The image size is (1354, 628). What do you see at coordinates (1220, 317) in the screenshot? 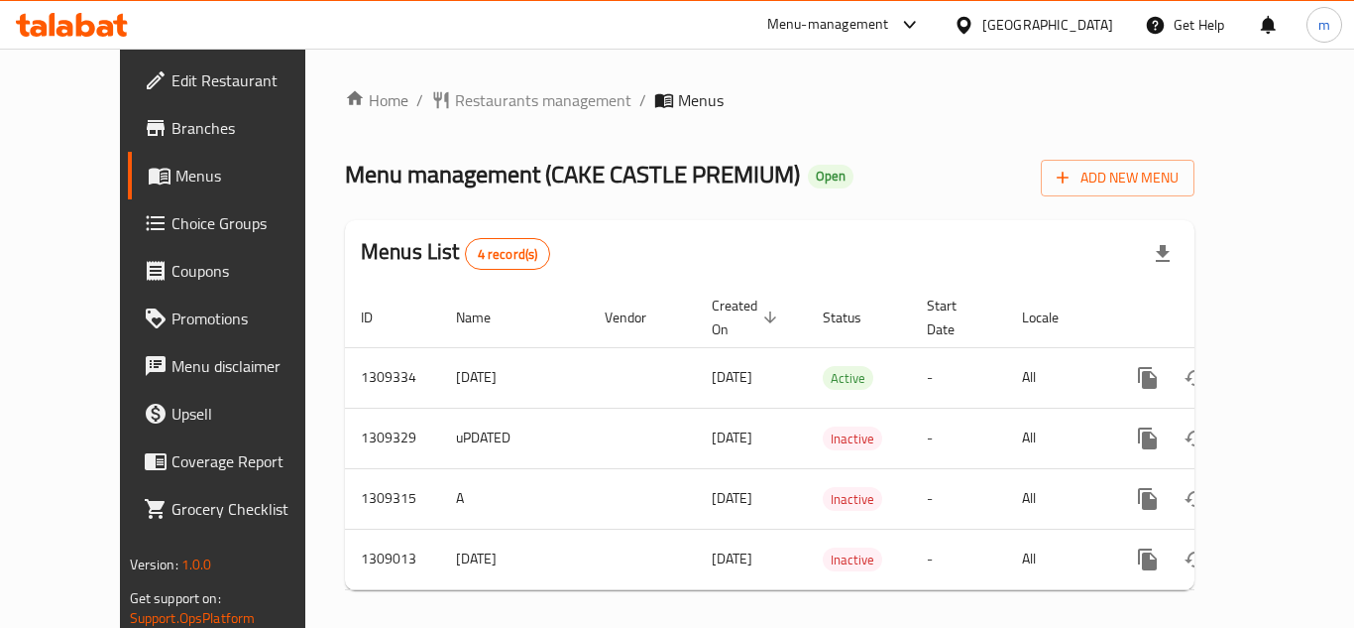
I see `th: Actions` at bounding box center [1220, 317].